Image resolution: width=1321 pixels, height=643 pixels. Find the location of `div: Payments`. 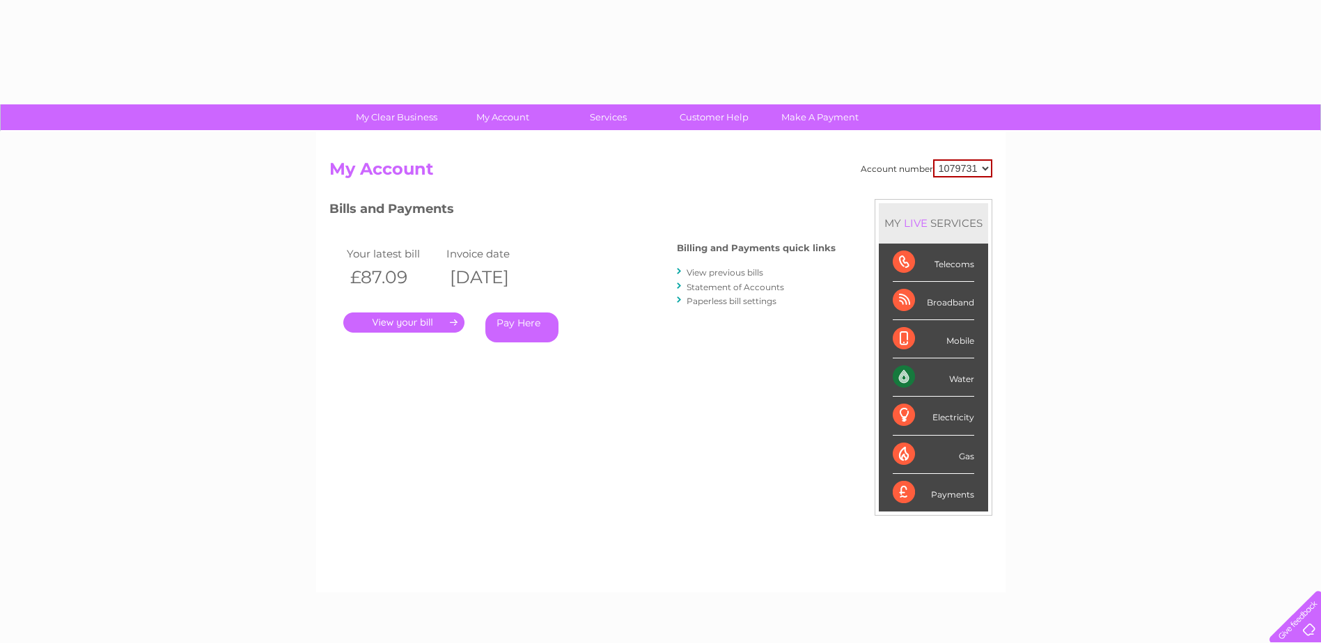

div: Payments is located at coordinates (933, 493).